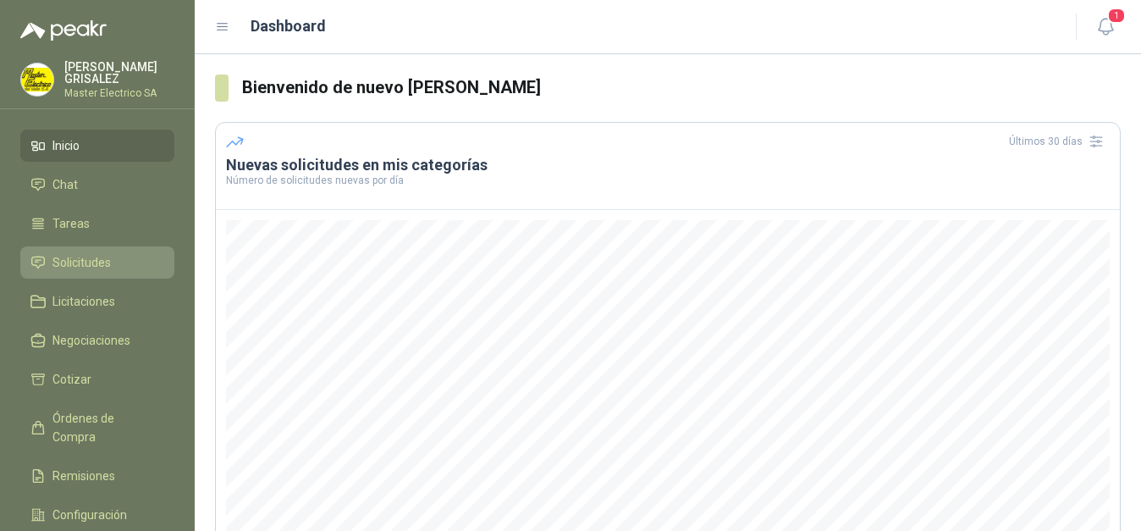  What do you see at coordinates (64, 30) in the screenshot?
I see `img: Logo peakr` at bounding box center [64, 30].